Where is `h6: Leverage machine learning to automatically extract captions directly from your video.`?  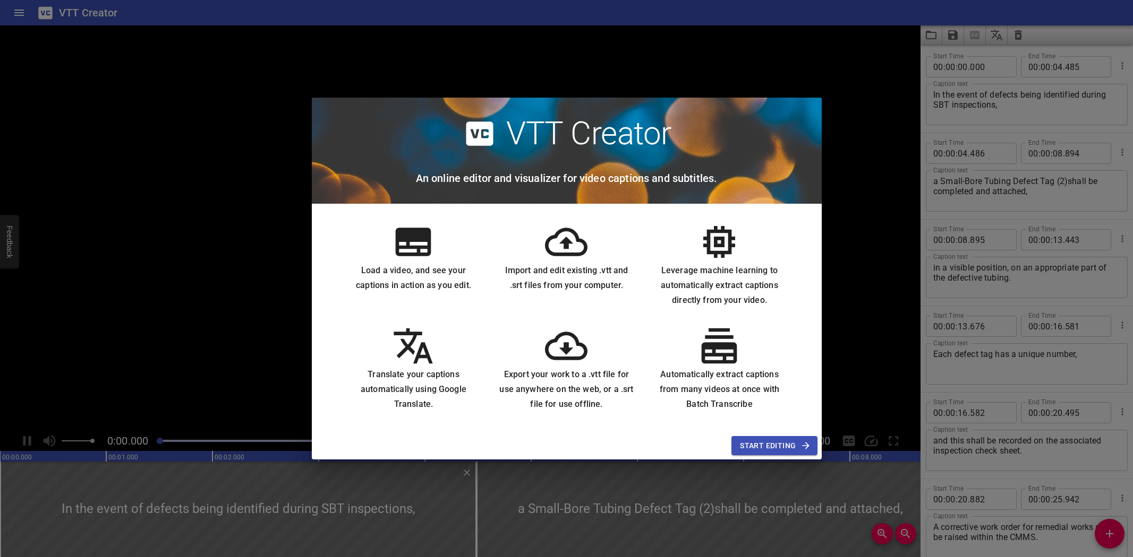 h6: Leverage machine learning to automatically extract captions directly from your video. is located at coordinates (719, 286).